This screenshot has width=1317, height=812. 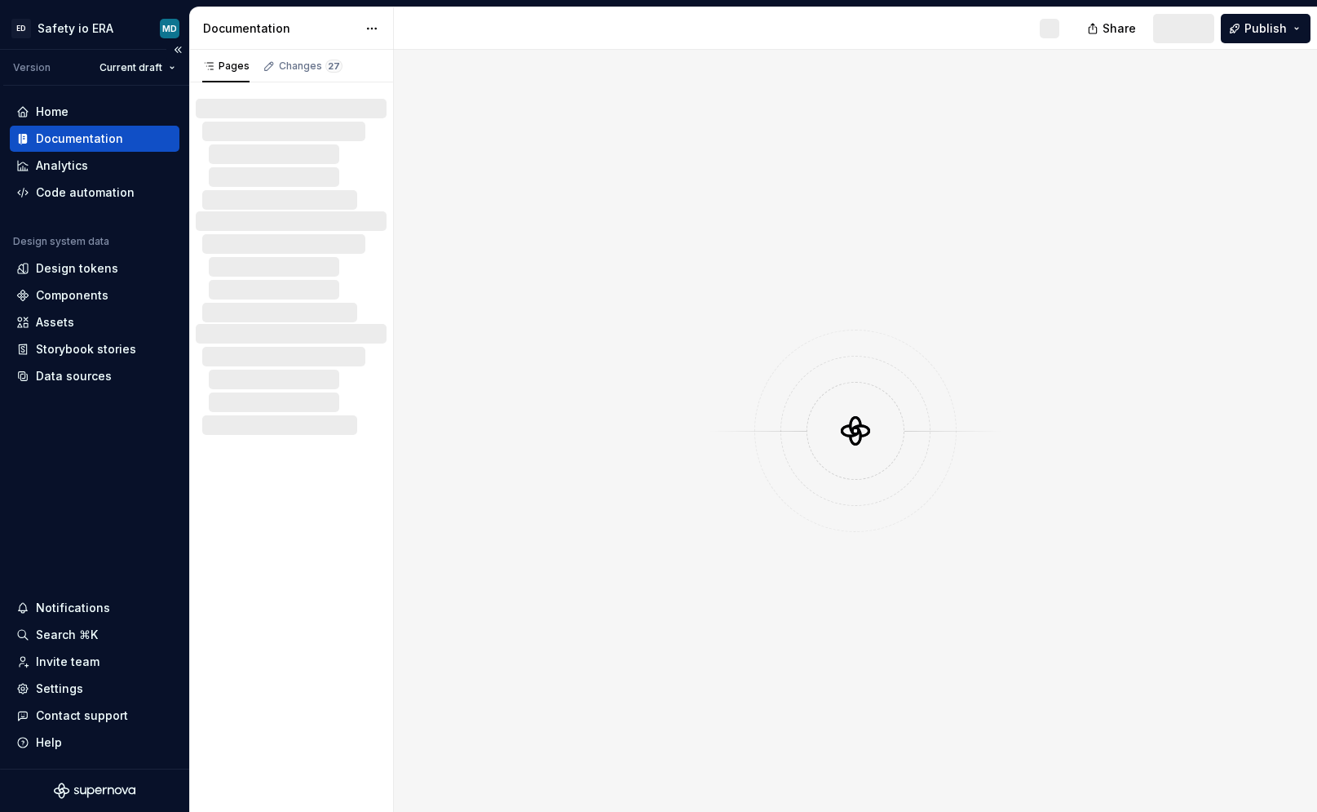 What do you see at coordinates (178, 50) in the screenshot?
I see `button: Collapse sidebar` at bounding box center [178, 50].